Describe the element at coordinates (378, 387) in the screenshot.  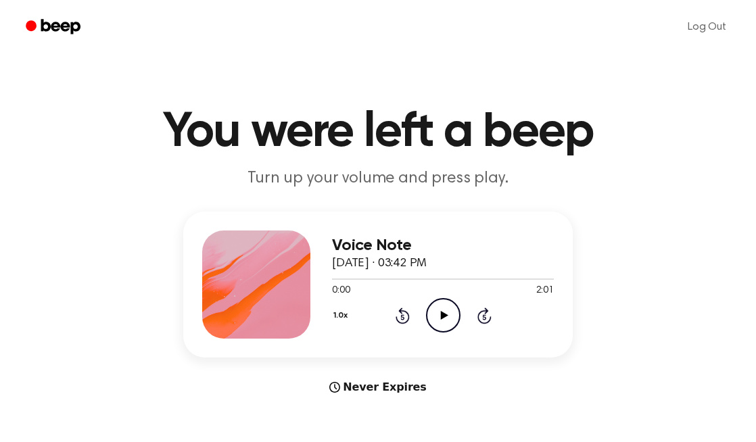
I see `div: Never Expires` at that location.